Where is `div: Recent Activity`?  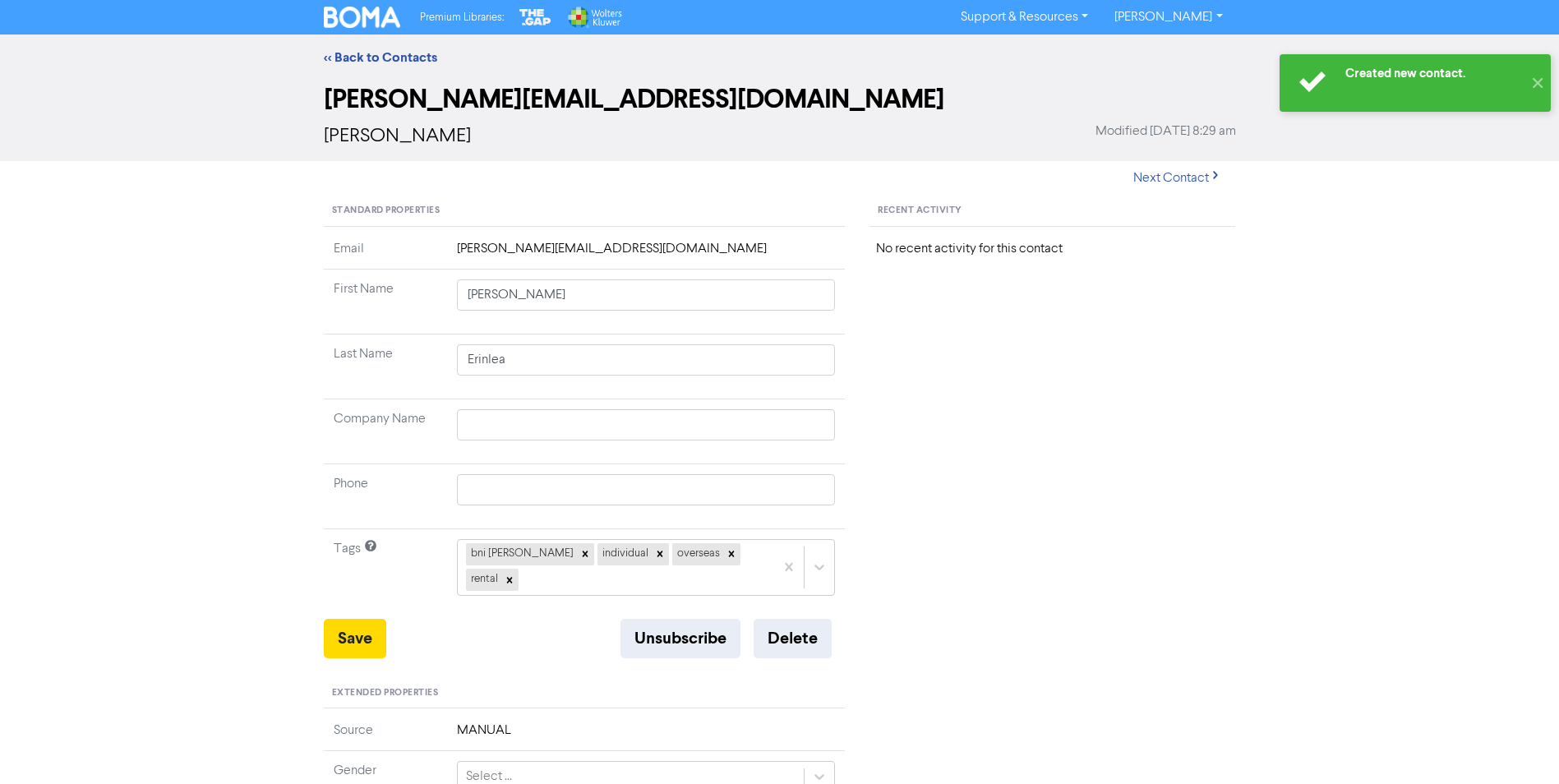
div: Recent Activity is located at coordinates (1052, 211).